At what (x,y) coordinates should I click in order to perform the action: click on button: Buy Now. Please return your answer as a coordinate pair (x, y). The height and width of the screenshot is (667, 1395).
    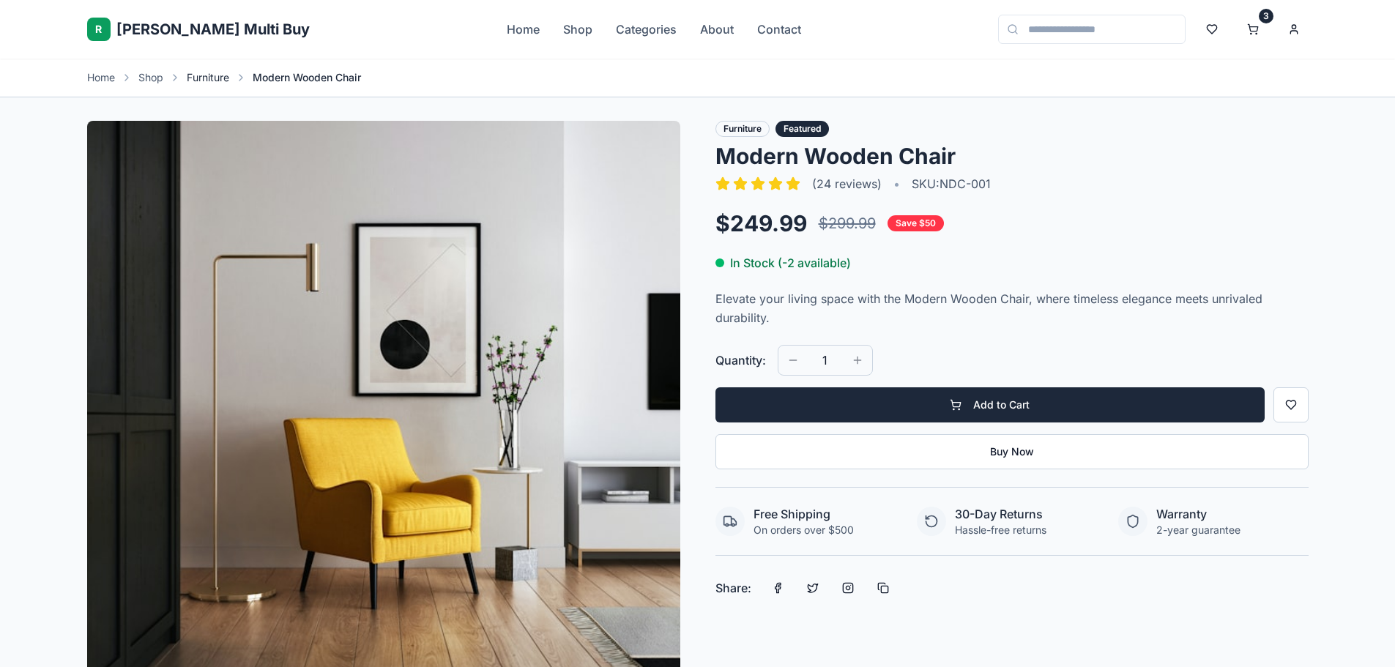
    Looking at the image, I should click on (1012, 452).